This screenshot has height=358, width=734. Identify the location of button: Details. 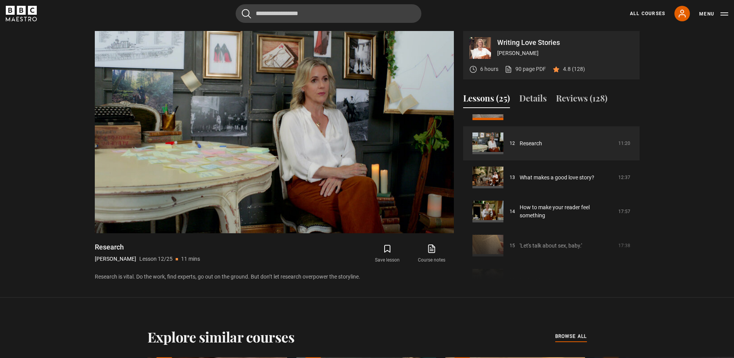
(533, 100).